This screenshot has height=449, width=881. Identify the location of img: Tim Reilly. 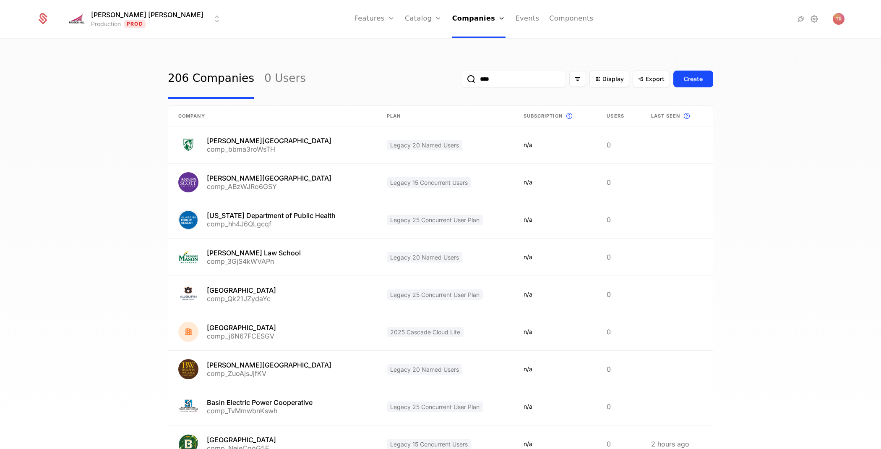
(839, 19).